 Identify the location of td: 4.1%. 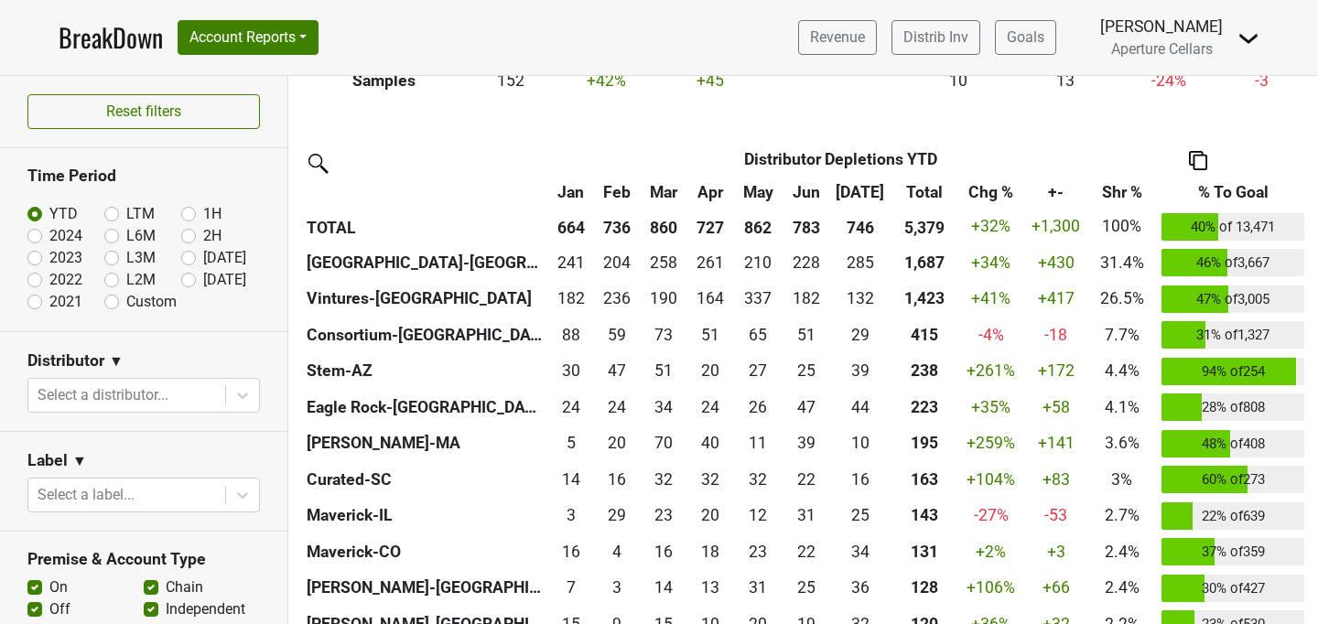
(1121, 407).